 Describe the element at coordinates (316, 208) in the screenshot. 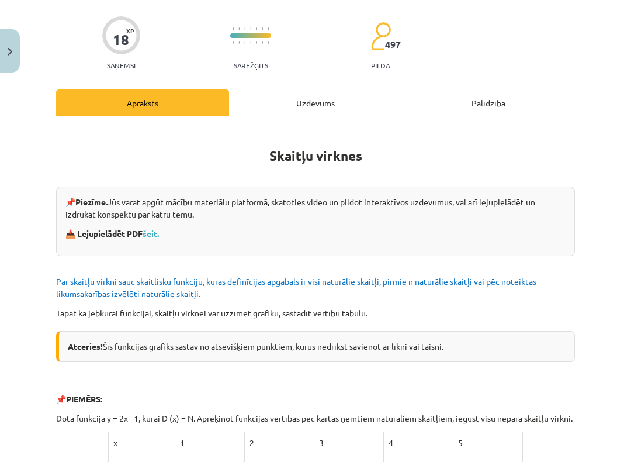

I see `p: 📌 Jūs varat apgūt mācību materiālu platformā, skatoties video un pildot interaktīvos uzdevumus, v...` at that location.